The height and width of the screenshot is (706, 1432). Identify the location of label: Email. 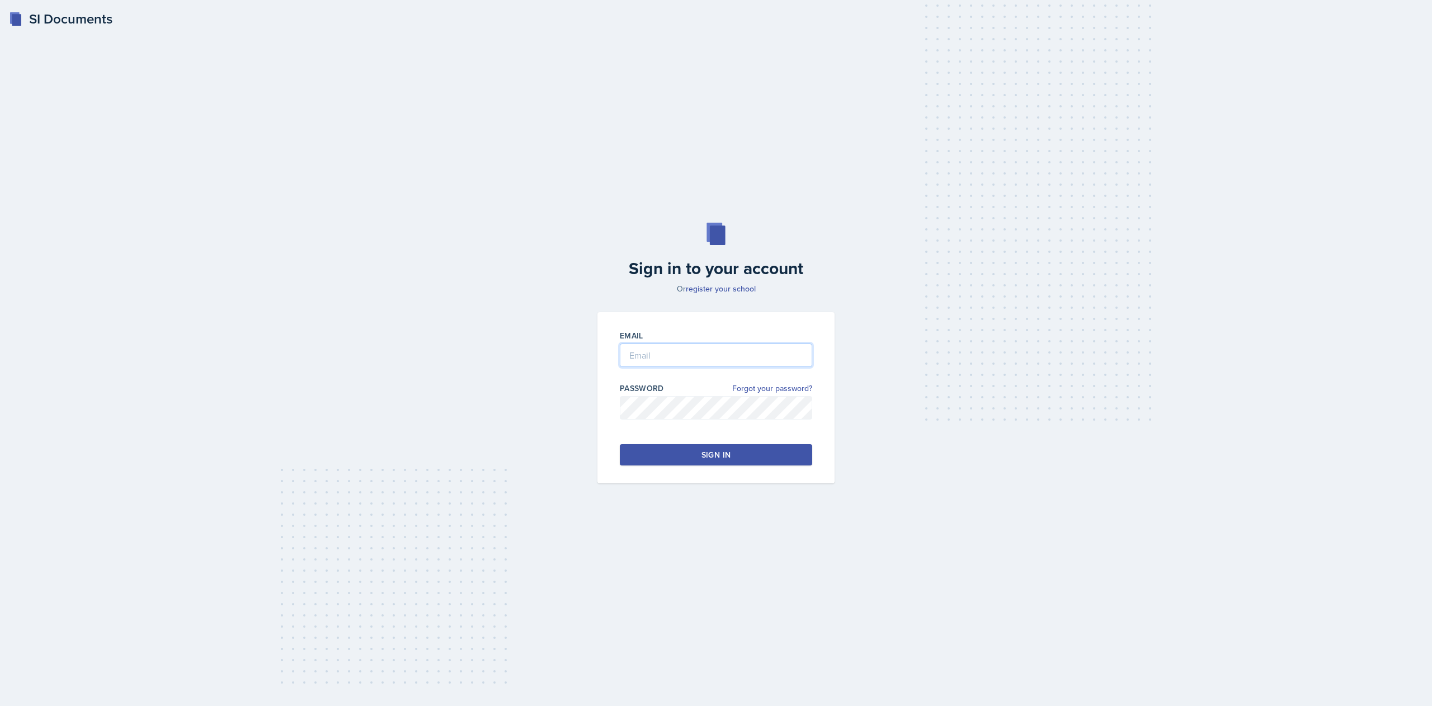
(631, 336).